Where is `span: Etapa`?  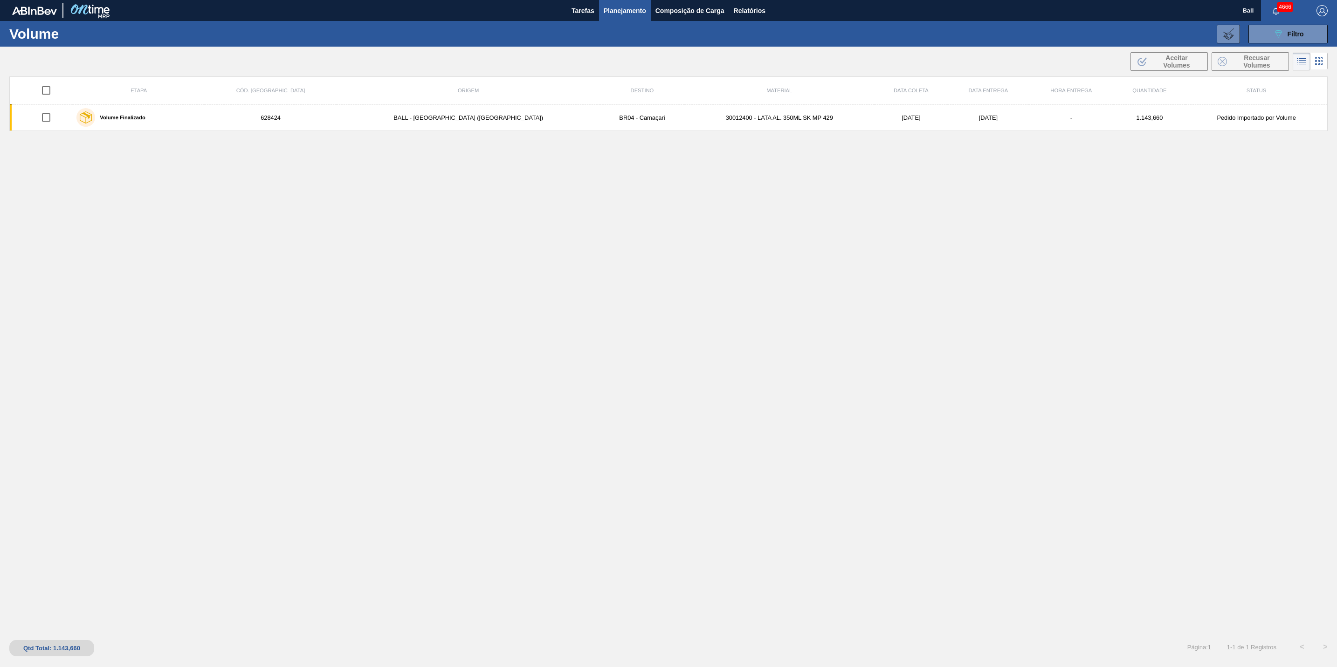
span: Etapa is located at coordinates (138, 90).